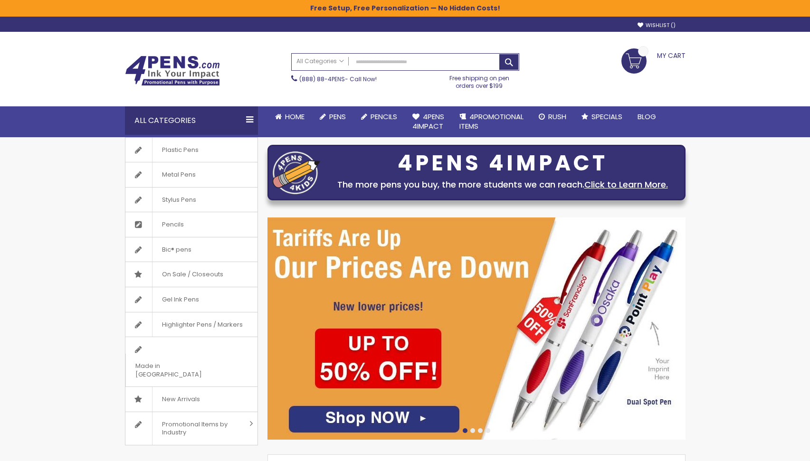  Describe the element at coordinates (503, 163) in the screenshot. I see `div: 4PENS 4IMPACT` at that location.